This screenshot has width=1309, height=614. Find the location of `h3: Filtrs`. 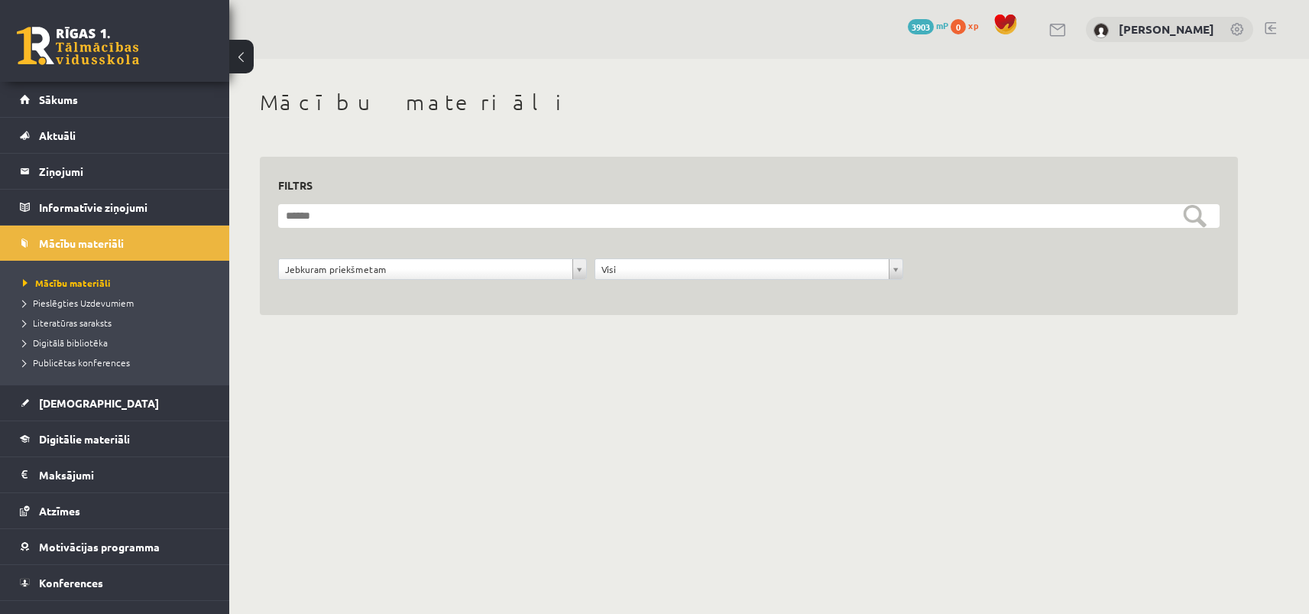

h3: Filtrs is located at coordinates (740, 185).